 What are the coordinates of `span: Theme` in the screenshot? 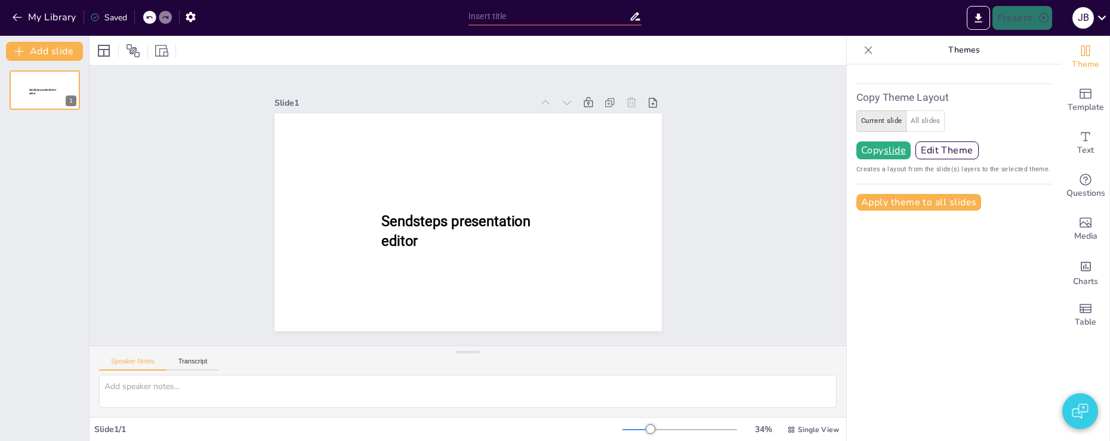 It's located at (1086, 64).